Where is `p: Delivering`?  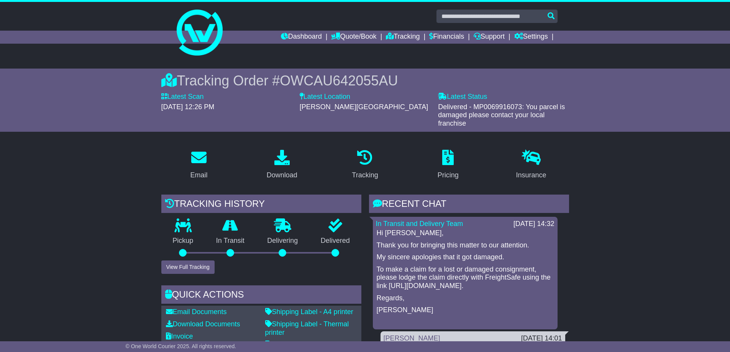
p: Delivering is located at coordinates (283, 241).